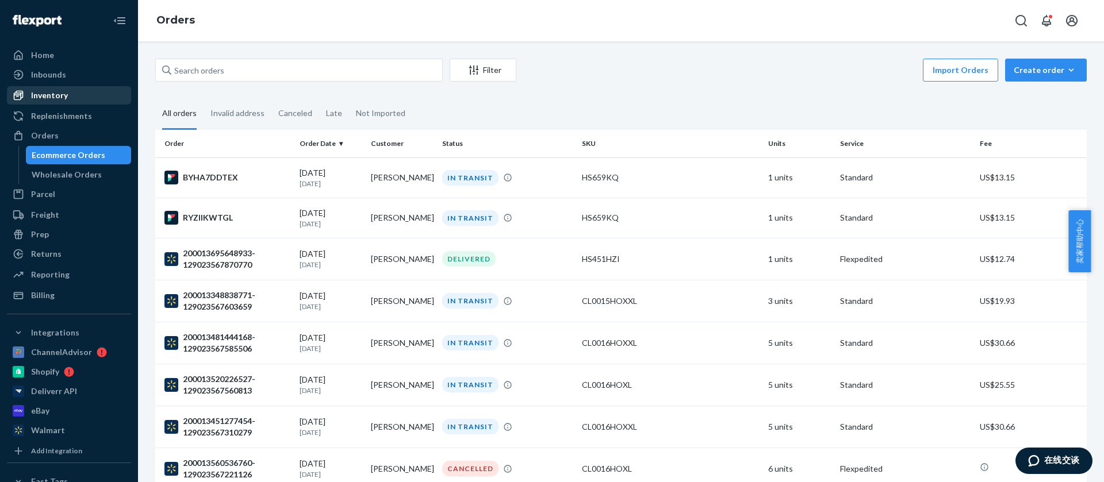  Describe the element at coordinates (50, 275) in the screenshot. I see `div: Reporting` at that location.